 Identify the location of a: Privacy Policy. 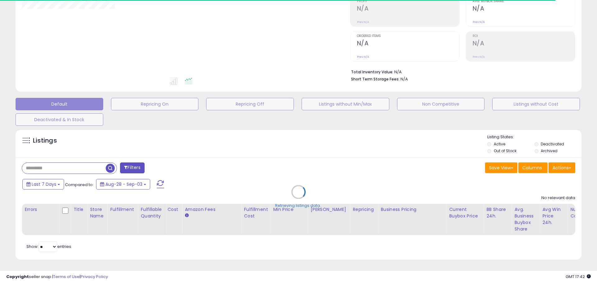
(94, 277).